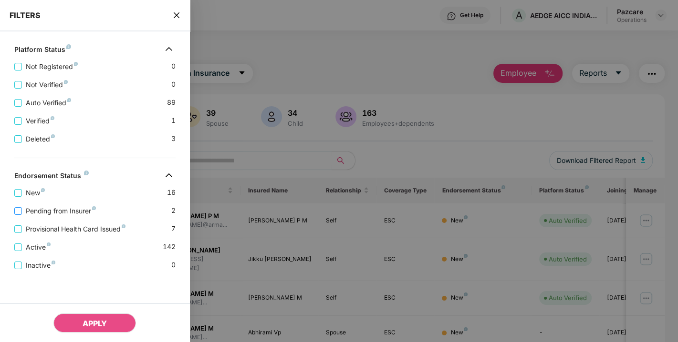 This screenshot has height=342, width=678. Describe the element at coordinates (47, 85) in the screenshot. I see `span: Not Verified` at that location.